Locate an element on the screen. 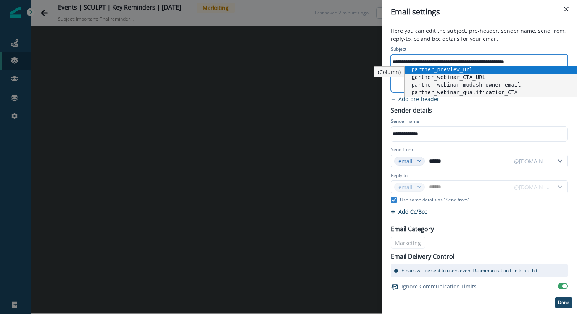 This screenshot has width=577, height=314. div: (Column) is located at coordinates (389, 72).